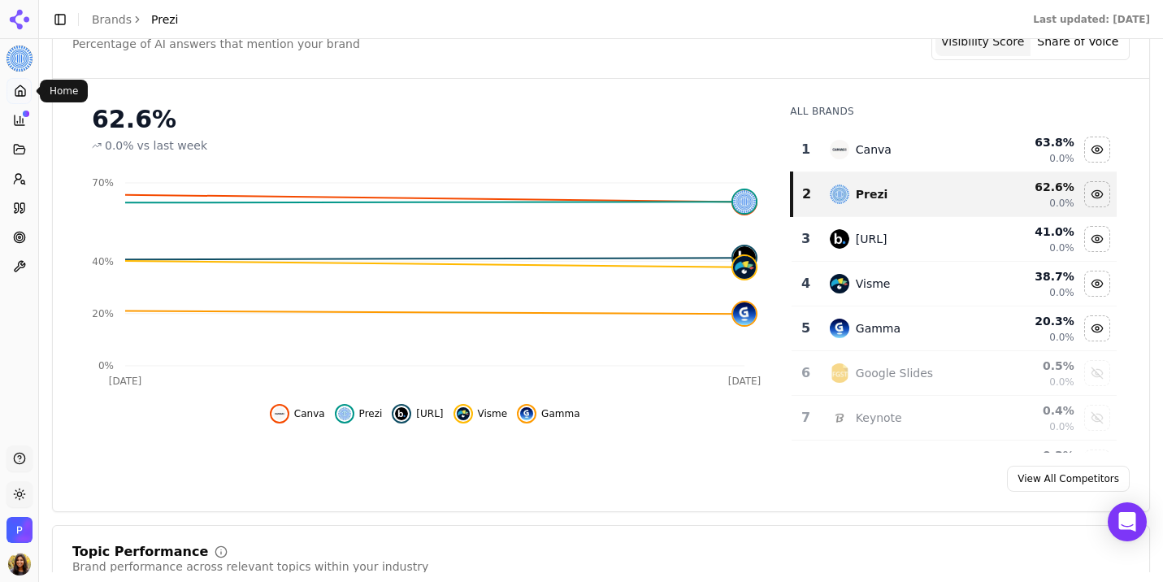 The height and width of the screenshot is (582, 1163). I want to click on button: Show google slides data, so click(1098, 373).